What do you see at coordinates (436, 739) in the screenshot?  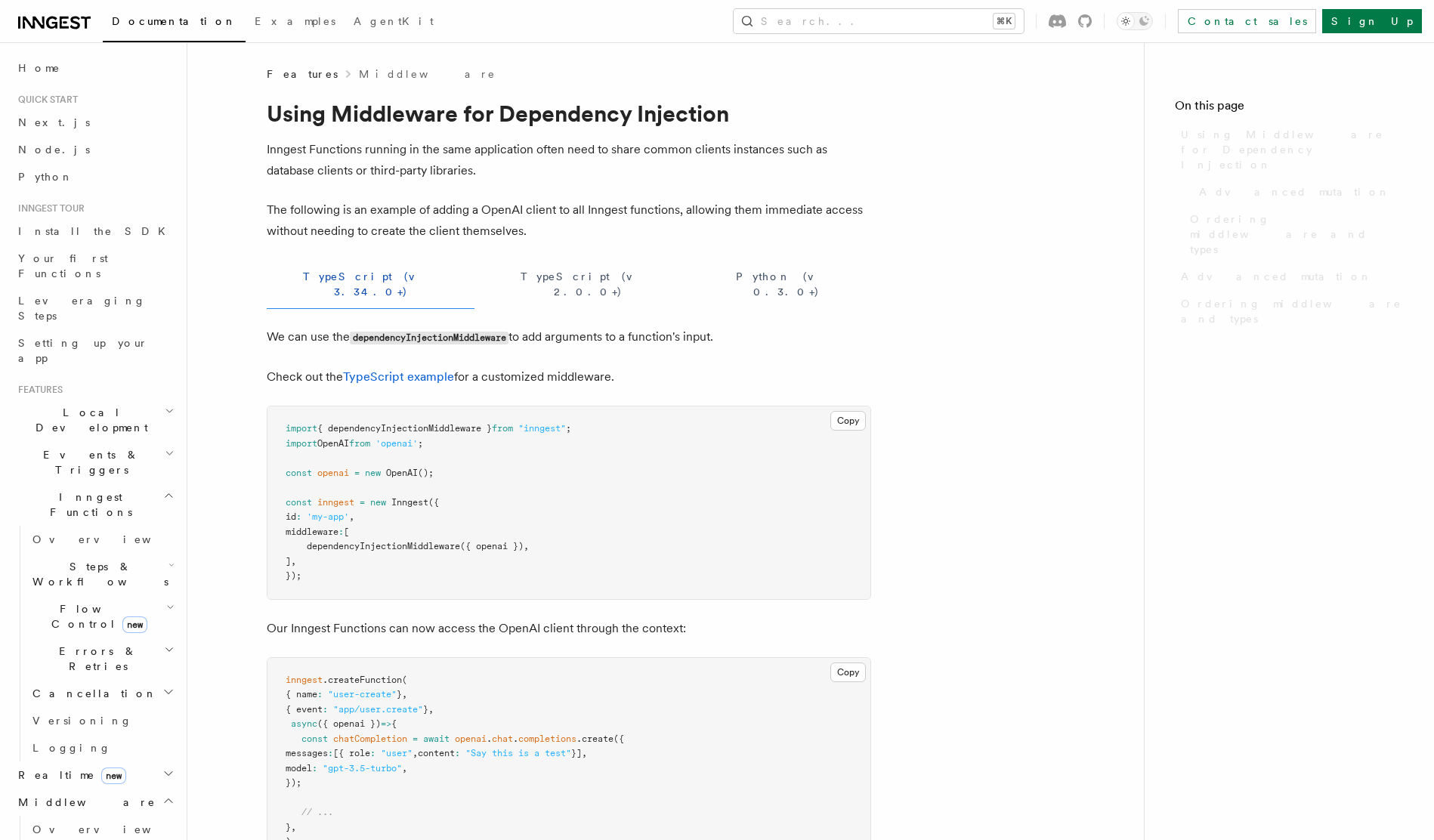 I see `span: await` at bounding box center [436, 739].